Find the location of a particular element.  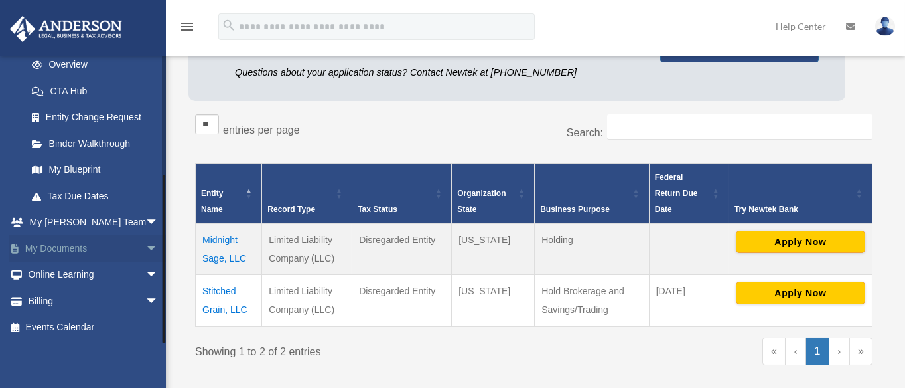

img: Anderson Advisors Platinum Portal is located at coordinates (66, 29).